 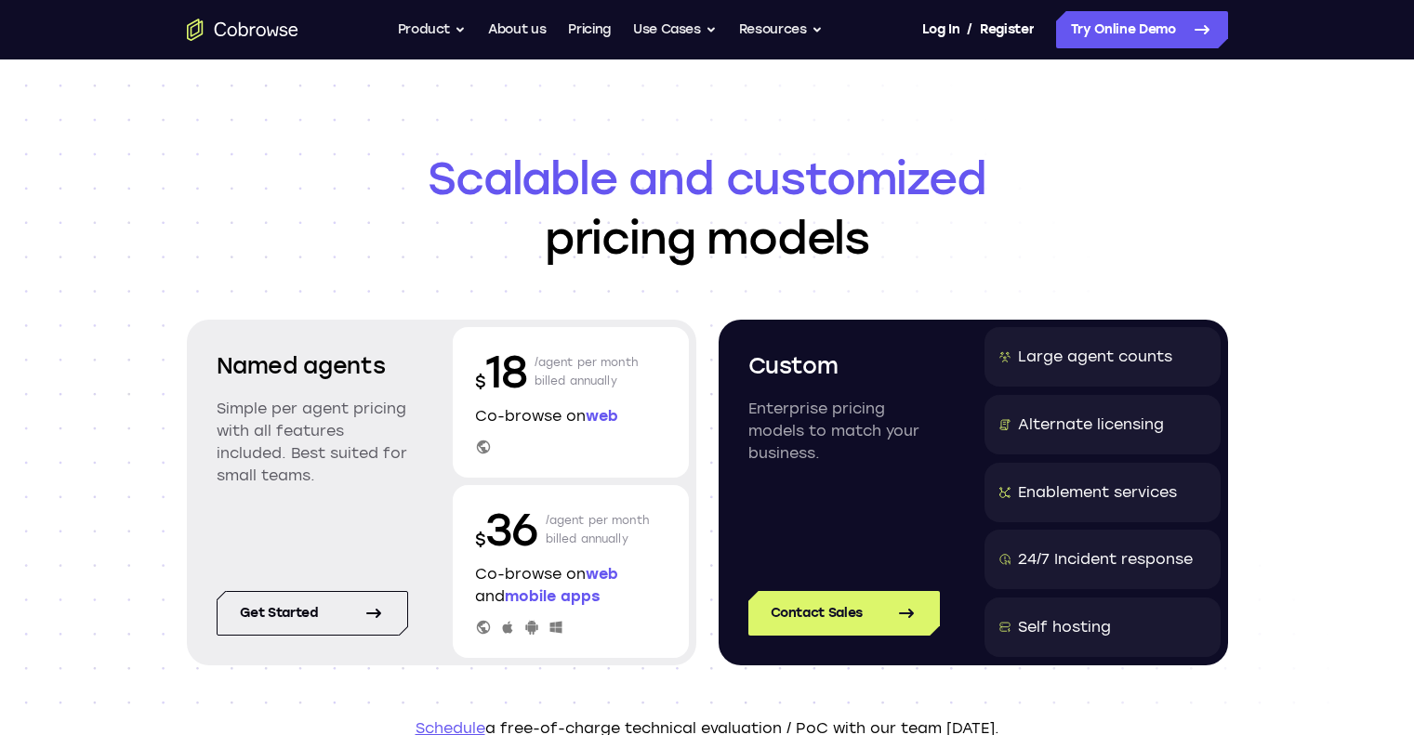 What do you see at coordinates (589, 30) in the screenshot?
I see `a: Pricing` at bounding box center [589, 30].